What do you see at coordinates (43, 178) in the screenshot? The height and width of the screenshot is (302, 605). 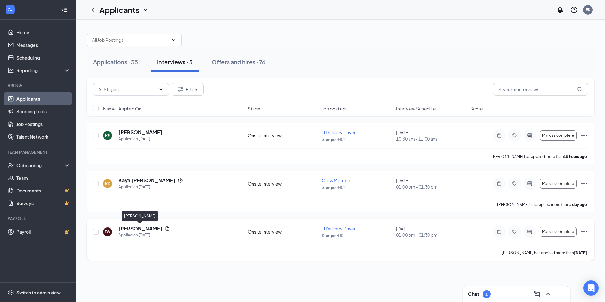 I see `a: Team` at bounding box center [43, 178].